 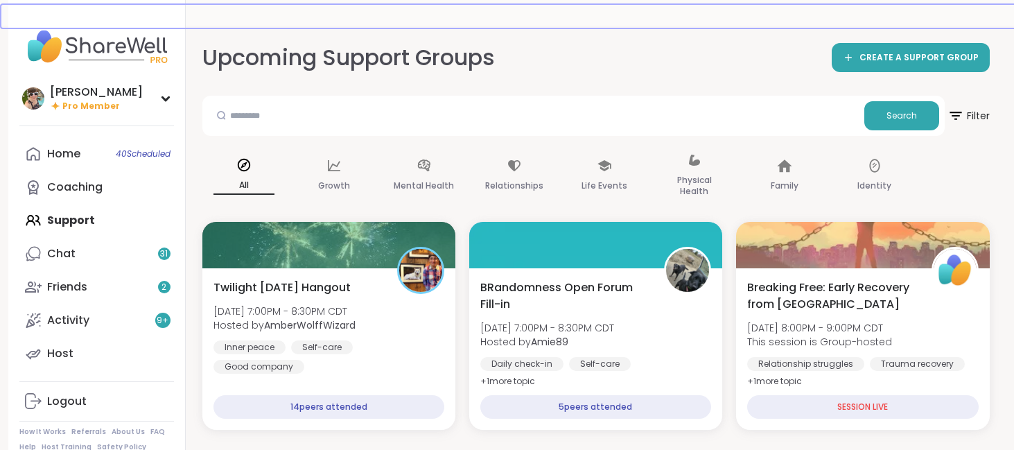 What do you see at coordinates (334, 186) in the screenshot?
I see `p: Growth` at bounding box center [334, 186].